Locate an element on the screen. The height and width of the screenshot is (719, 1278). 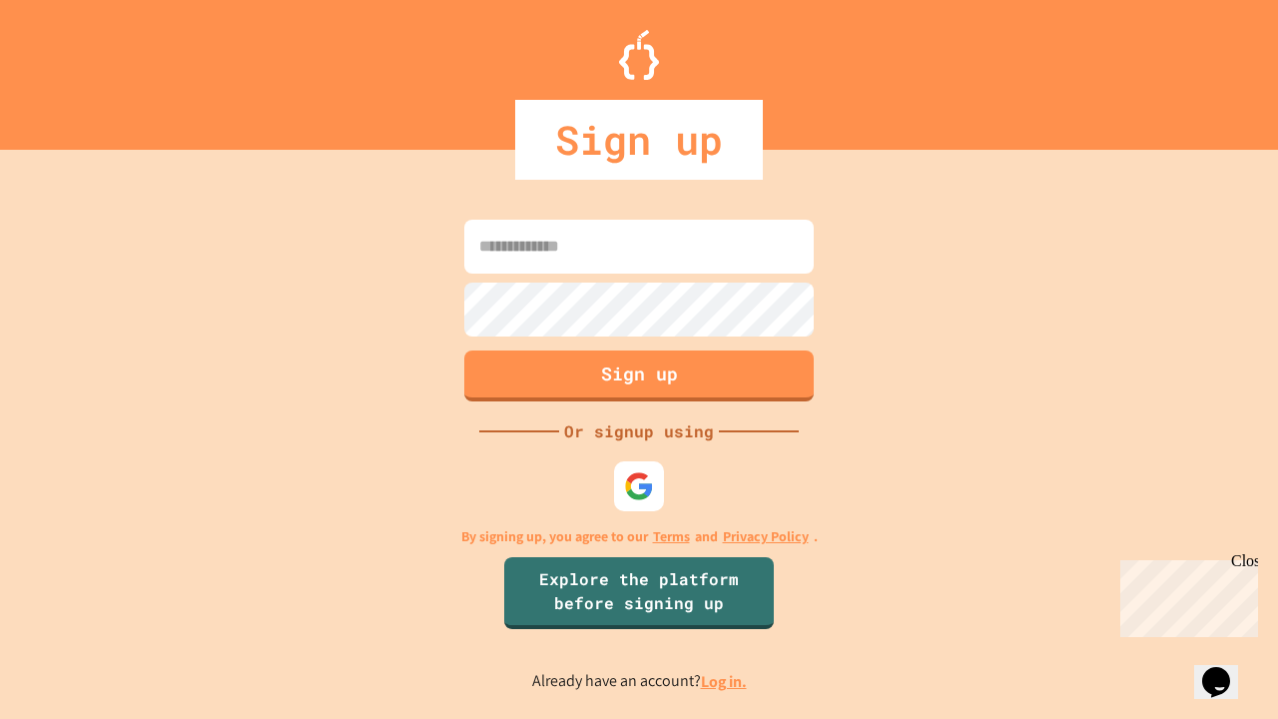
button: Sign up is located at coordinates (639, 375).